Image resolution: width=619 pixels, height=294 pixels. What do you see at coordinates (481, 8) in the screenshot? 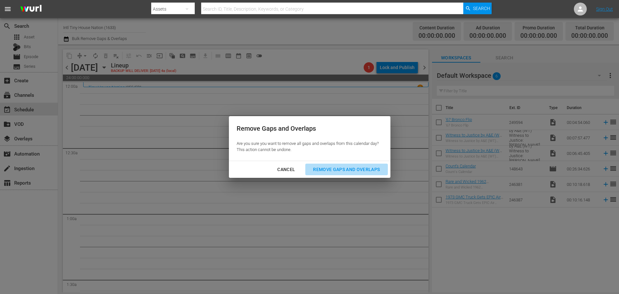
I see `span: Search` at bounding box center [481, 8].